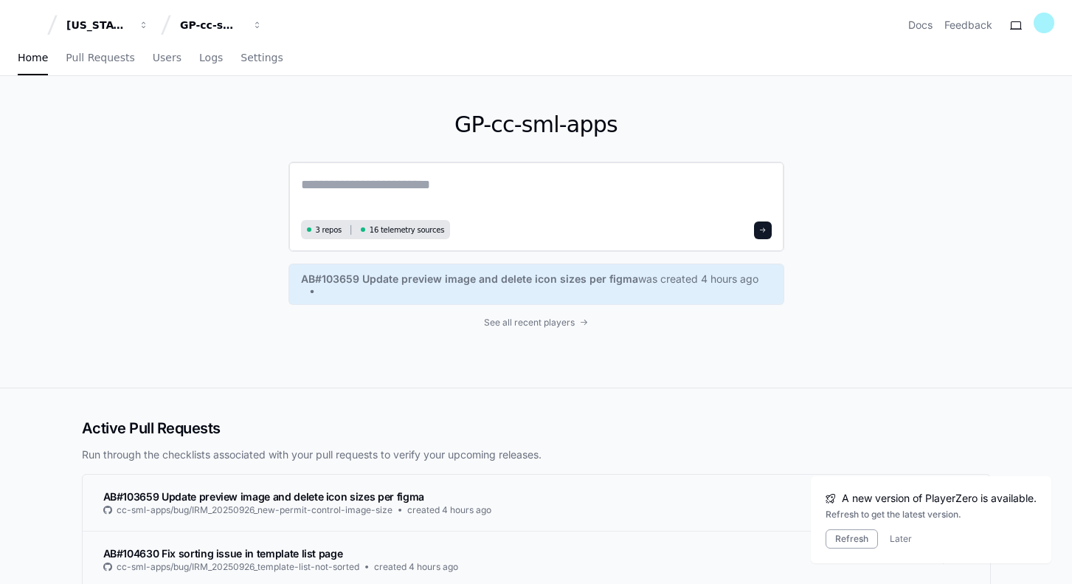 Image resolution: width=1072 pixels, height=584 pixels. What do you see at coordinates (223, 553) in the screenshot?
I see `span: AB#104630 Fix sorting issue in template list page` at bounding box center [223, 553].